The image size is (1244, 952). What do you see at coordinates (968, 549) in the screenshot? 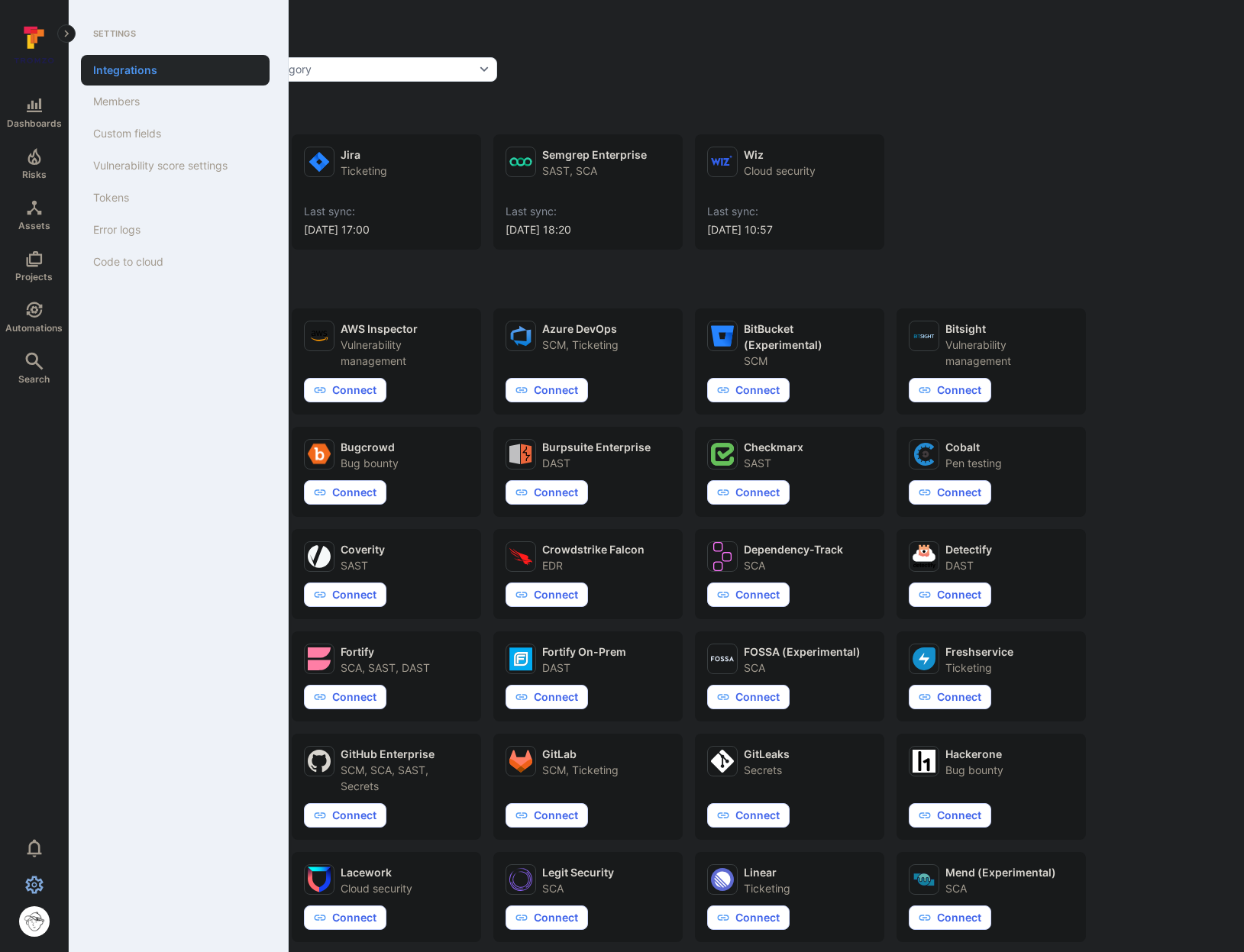
I see `div: Detectify` at bounding box center [968, 549].